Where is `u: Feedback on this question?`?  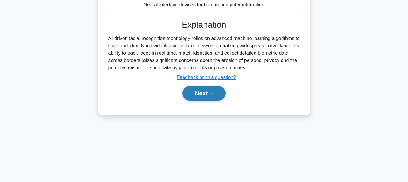
u: Feedback on this question? is located at coordinates (207, 77).